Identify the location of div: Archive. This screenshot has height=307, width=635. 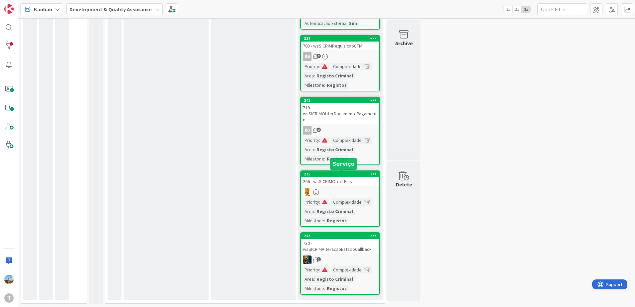
(404, 43).